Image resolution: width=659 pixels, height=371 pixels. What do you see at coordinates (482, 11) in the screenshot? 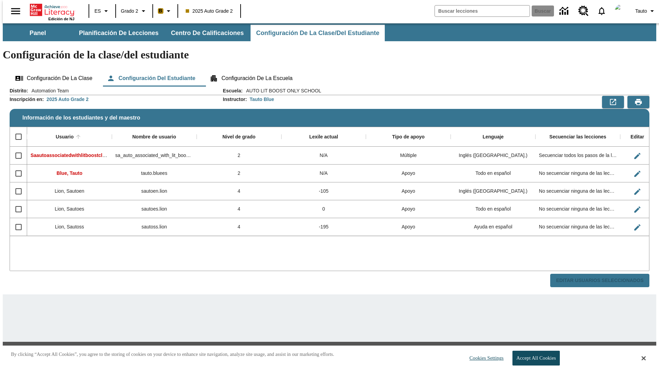
I see `input: Buscar campo` at bounding box center [482, 11].